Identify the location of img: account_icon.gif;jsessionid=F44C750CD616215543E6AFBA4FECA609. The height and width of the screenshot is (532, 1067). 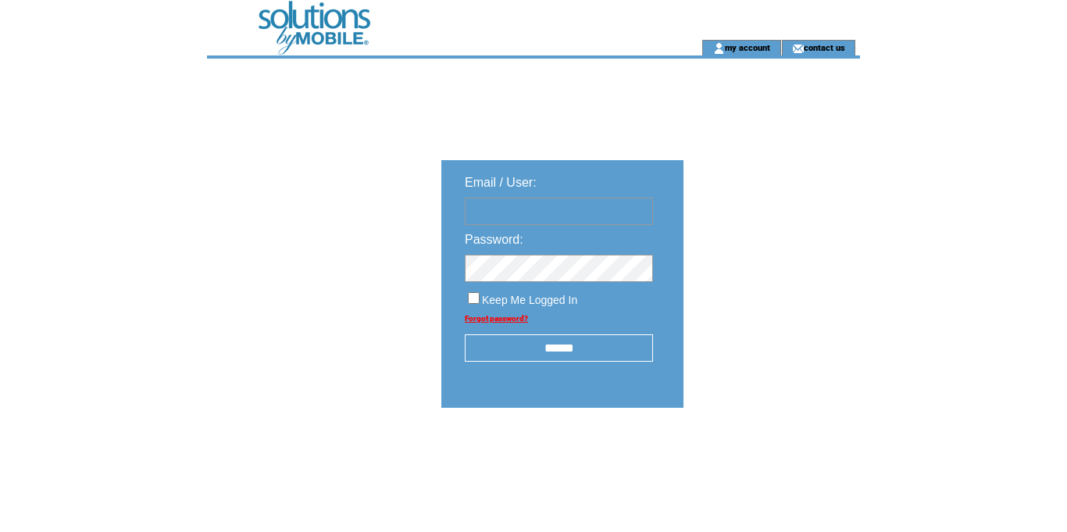
(719, 48).